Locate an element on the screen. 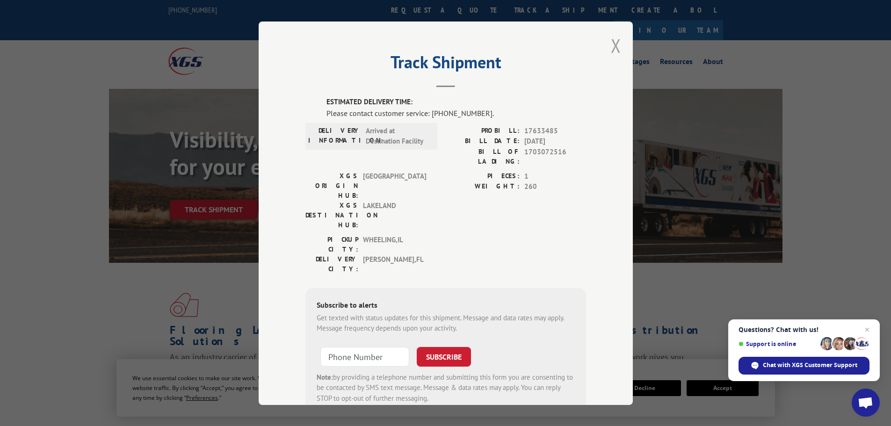 The height and width of the screenshot is (426, 891). label: DELIVERY CITY: is located at coordinates (332, 264).